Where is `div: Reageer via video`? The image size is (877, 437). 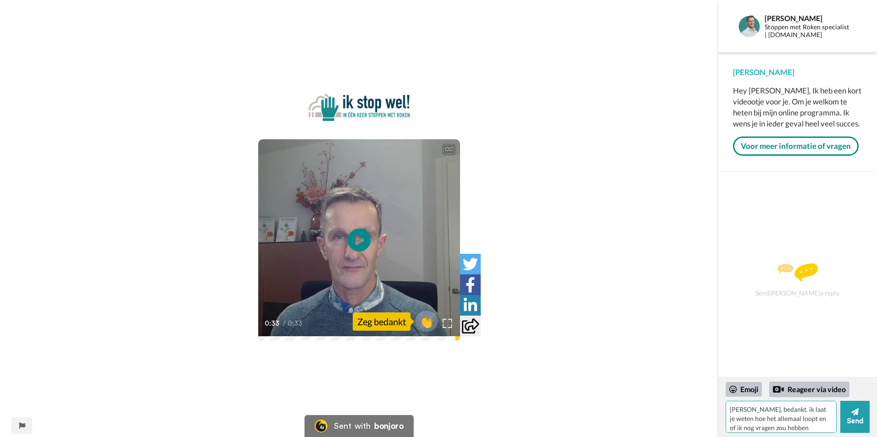
div: Reageer via video is located at coordinates (809, 390).